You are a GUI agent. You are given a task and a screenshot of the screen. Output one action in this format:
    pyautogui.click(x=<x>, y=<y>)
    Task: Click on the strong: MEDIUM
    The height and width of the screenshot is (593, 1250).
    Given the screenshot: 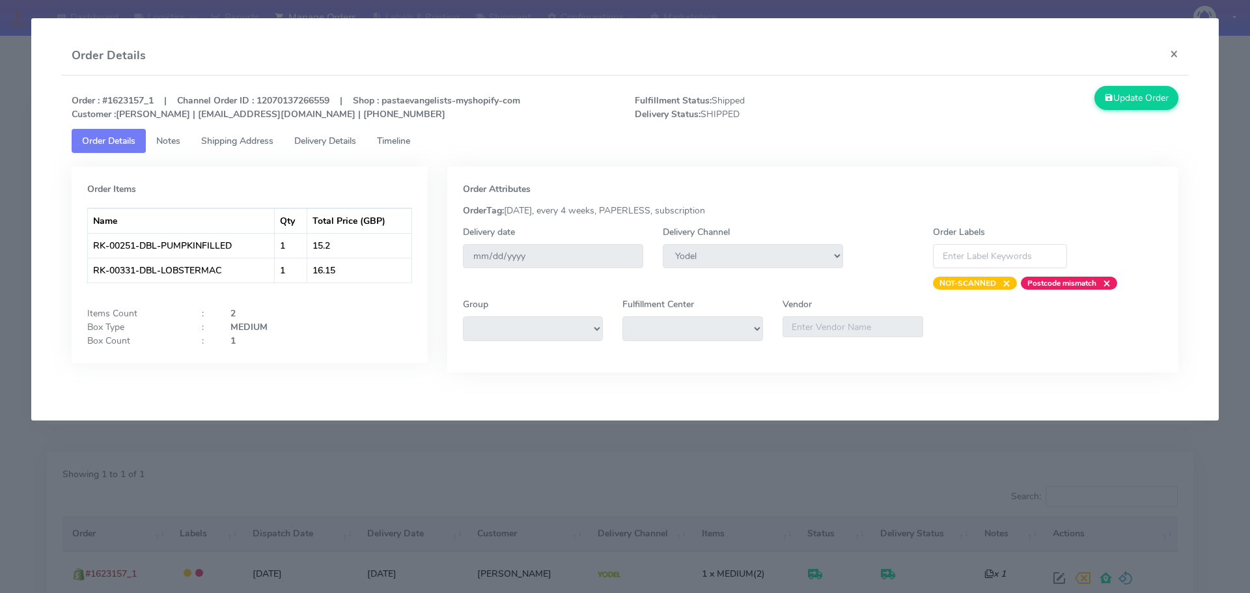 What is the action you would take?
    pyautogui.click(x=249, y=327)
    